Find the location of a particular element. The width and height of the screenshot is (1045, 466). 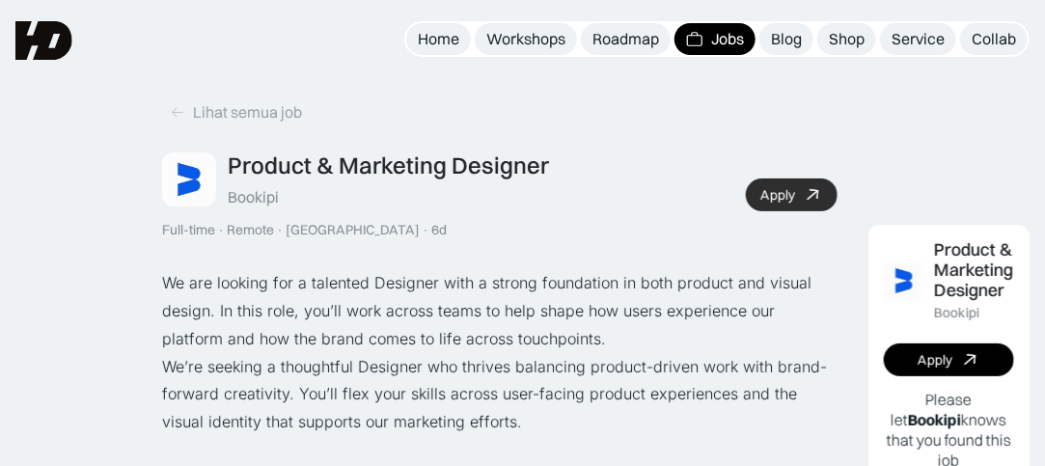

a: Home is located at coordinates (438, 39).